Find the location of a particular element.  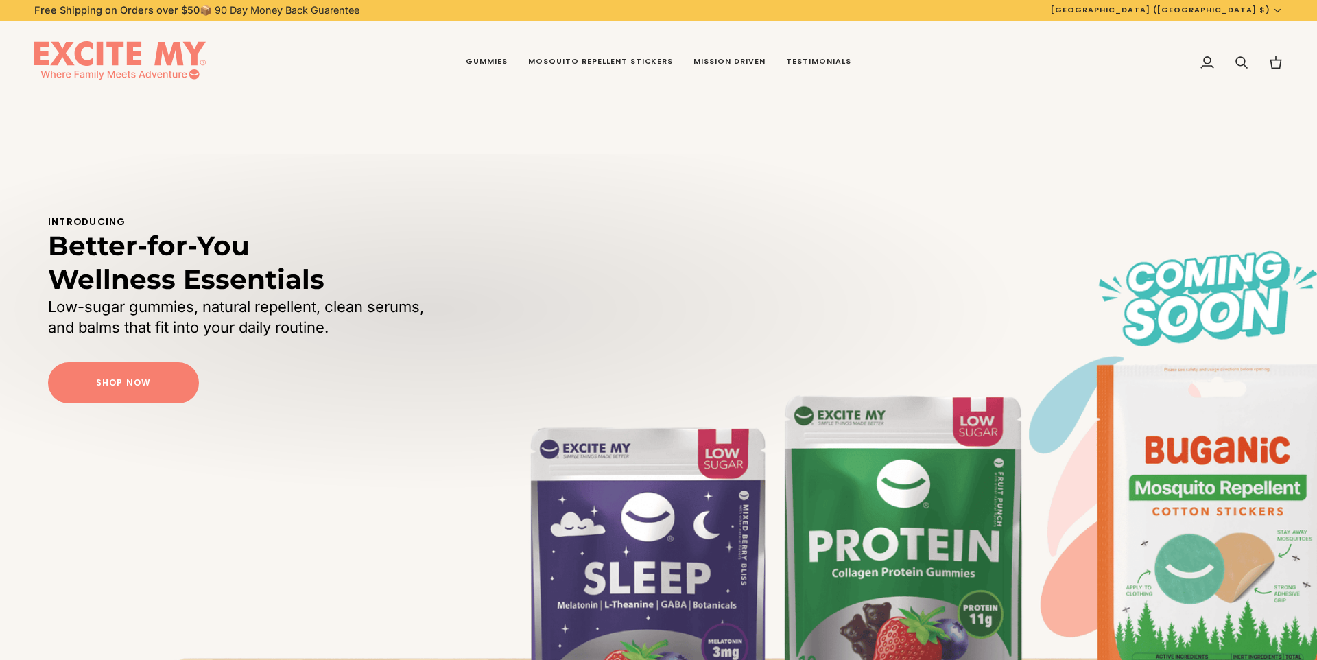

img: EXCITE MY® is located at coordinates (120, 62).